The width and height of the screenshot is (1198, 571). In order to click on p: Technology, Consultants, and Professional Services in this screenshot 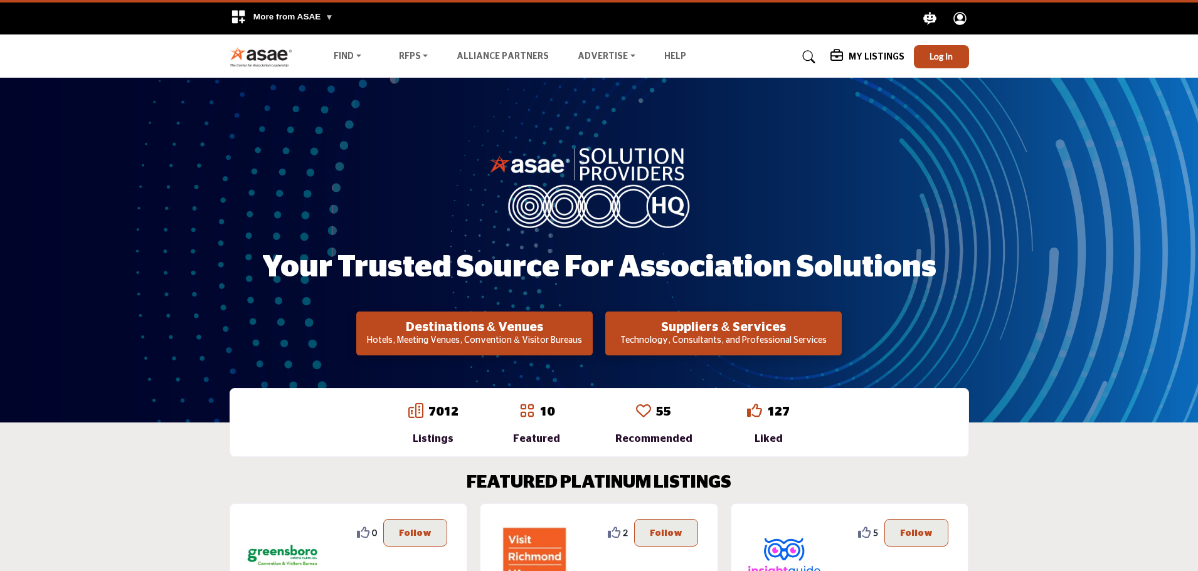, I will do `click(723, 341)`.